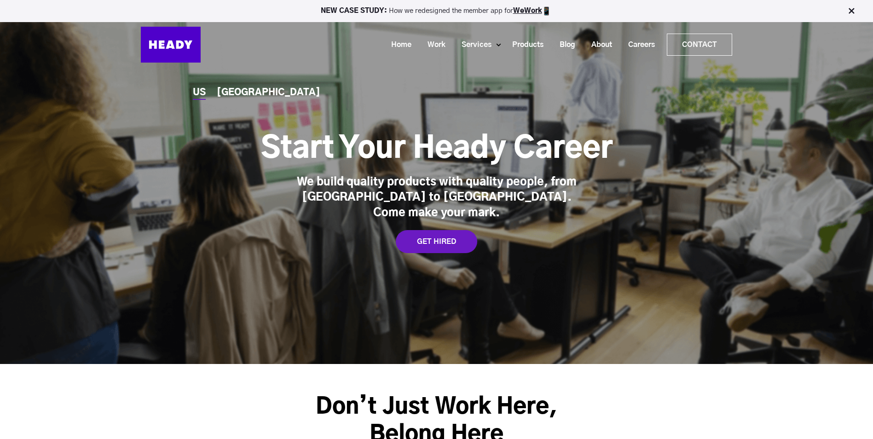 This screenshot has height=439, width=873. What do you see at coordinates (199, 93) in the screenshot?
I see `div: US` at bounding box center [199, 93].